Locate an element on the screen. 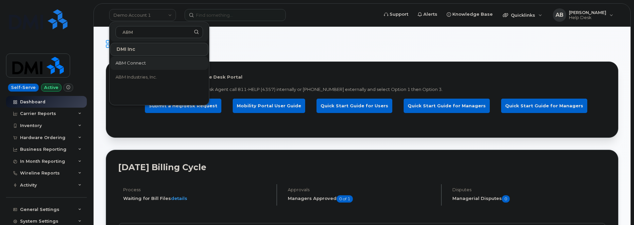  input: Search is located at coordinates (159, 32).